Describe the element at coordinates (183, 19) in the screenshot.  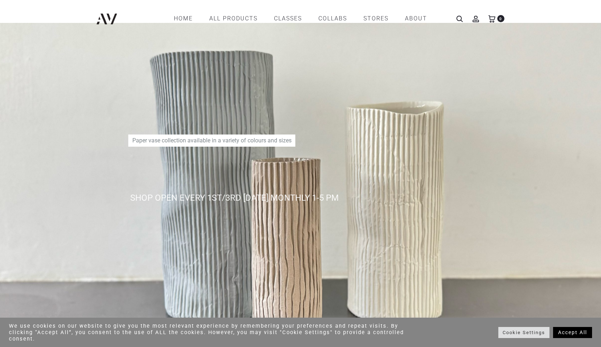
I see `a: Home` at that location.